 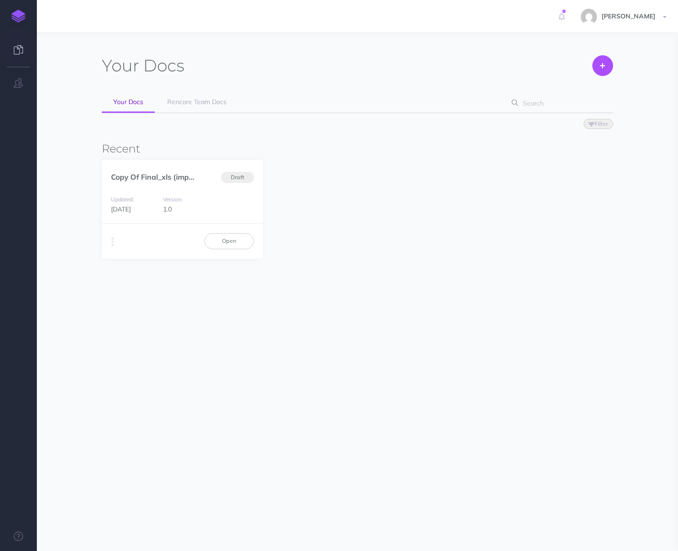 What do you see at coordinates (143, 65) in the screenshot?
I see `h1: Docs` at bounding box center [143, 65].